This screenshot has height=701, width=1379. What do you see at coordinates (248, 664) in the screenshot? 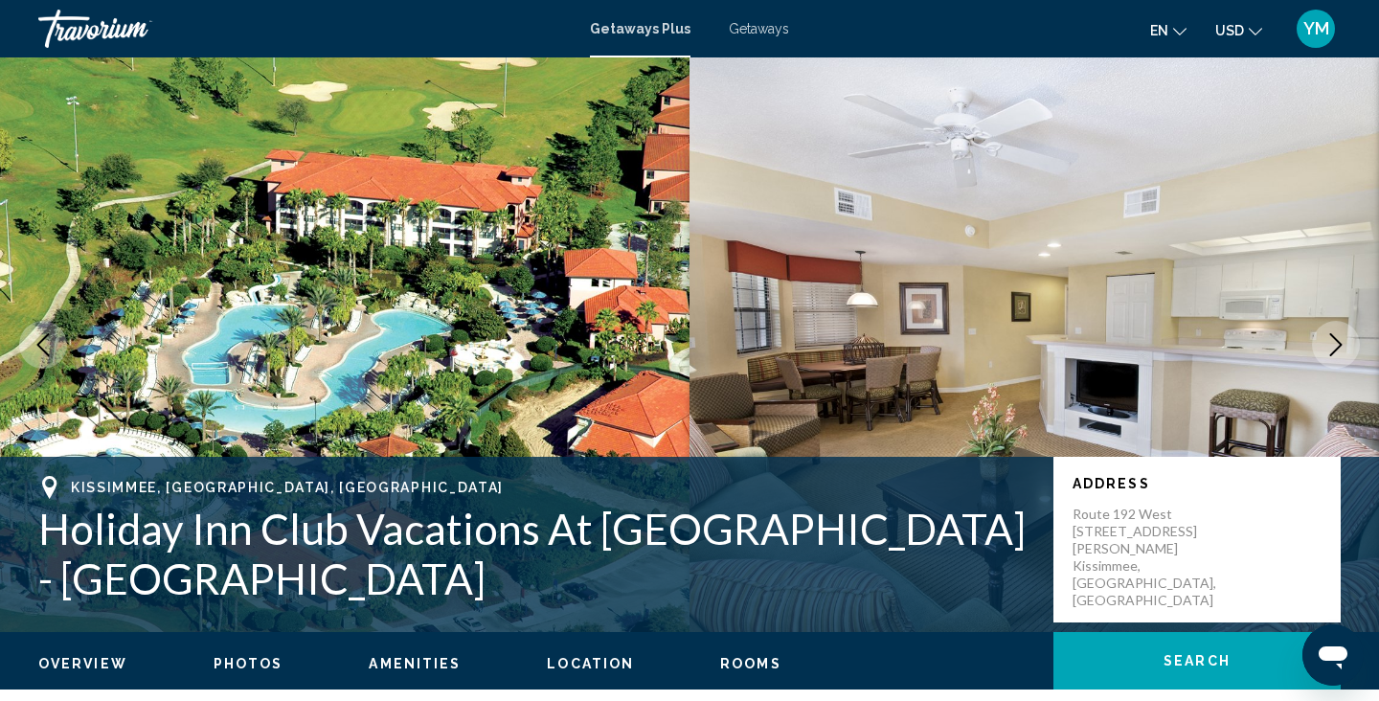
I see `button: Photos` at bounding box center [248, 664].